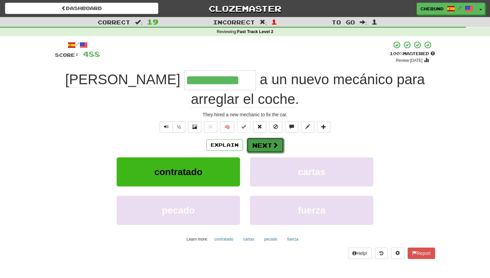 The height and width of the screenshot is (278, 490). I want to click on button: Round history (alt+y), so click(382, 253).